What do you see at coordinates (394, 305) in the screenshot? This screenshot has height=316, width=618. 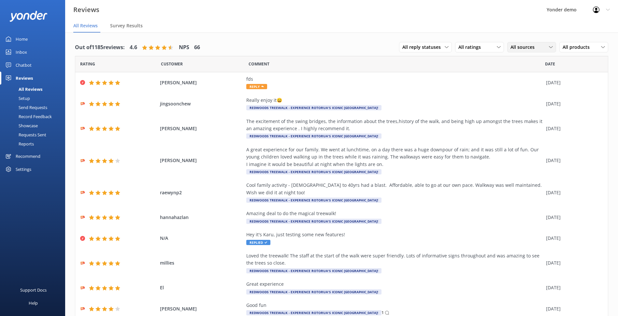 I see `div: Good fun` at bounding box center [394, 305].